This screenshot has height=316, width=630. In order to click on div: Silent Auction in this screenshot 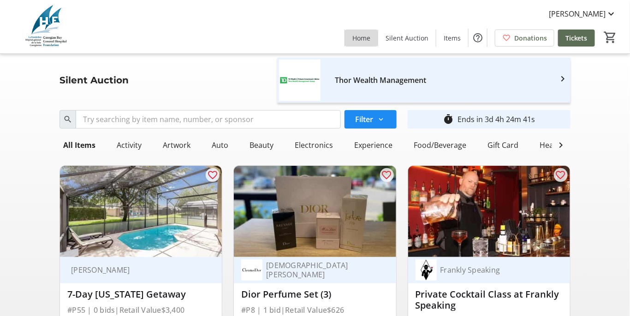, I will do `click(94, 80)`.